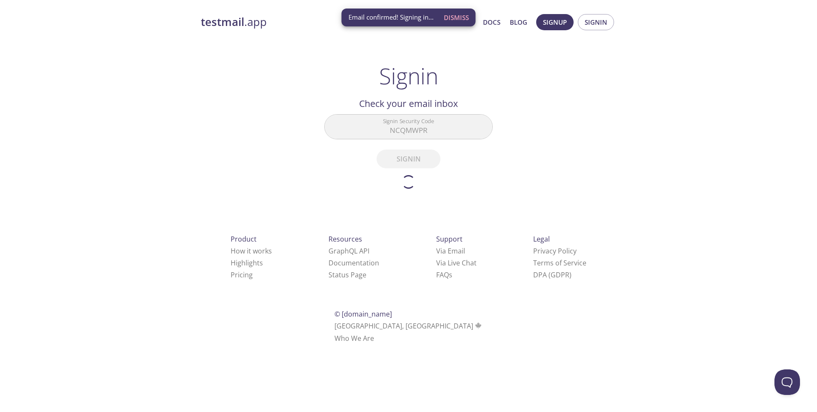  I want to click on a: Via Live Chat, so click(456, 263).